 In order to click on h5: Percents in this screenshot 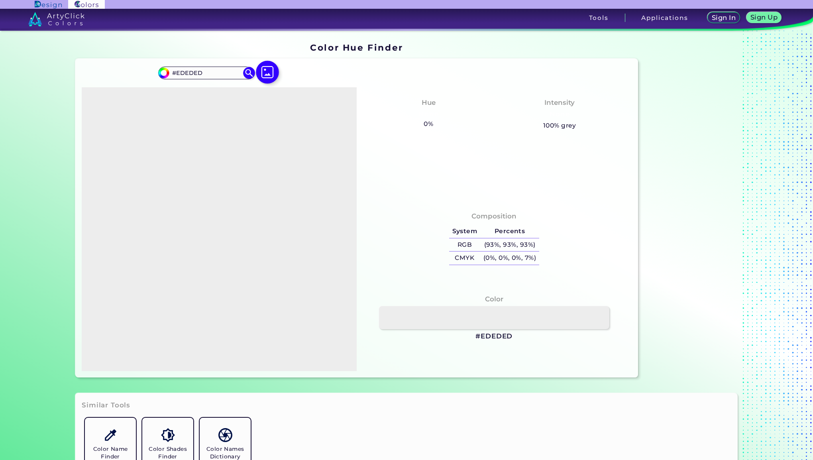, I will do `click(510, 231)`.